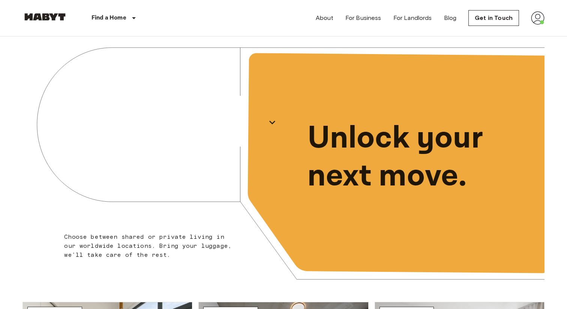  I want to click on a: For Business, so click(363, 18).